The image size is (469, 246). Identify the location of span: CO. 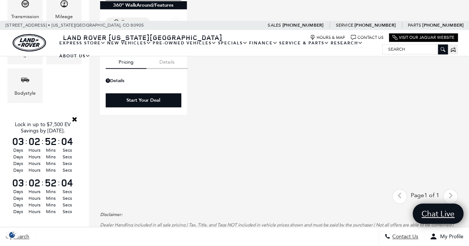
(126, 25).